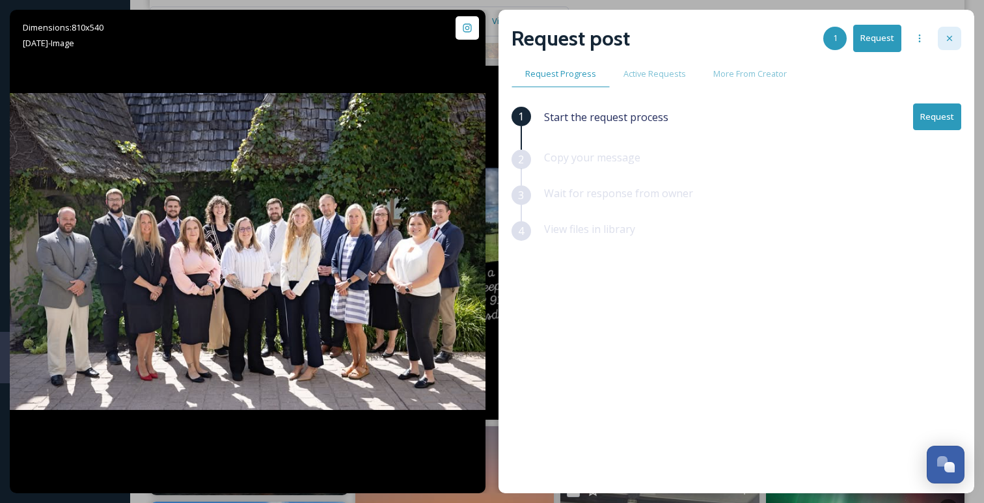 This screenshot has height=503, width=984. What do you see at coordinates (521, 159) in the screenshot?
I see `span: 2` at bounding box center [521, 159].